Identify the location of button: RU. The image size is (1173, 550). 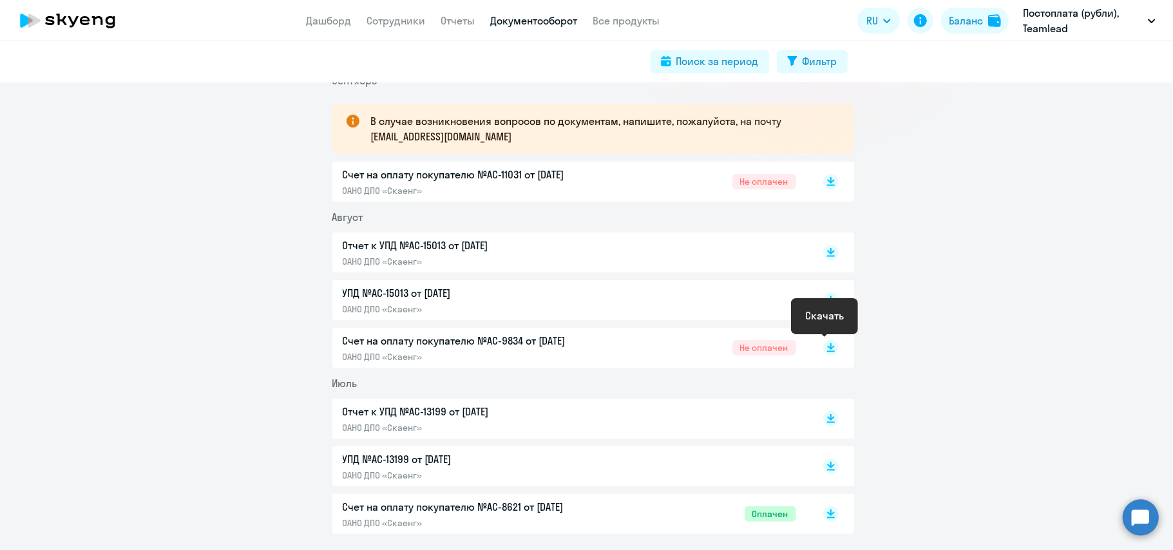
(879, 21).